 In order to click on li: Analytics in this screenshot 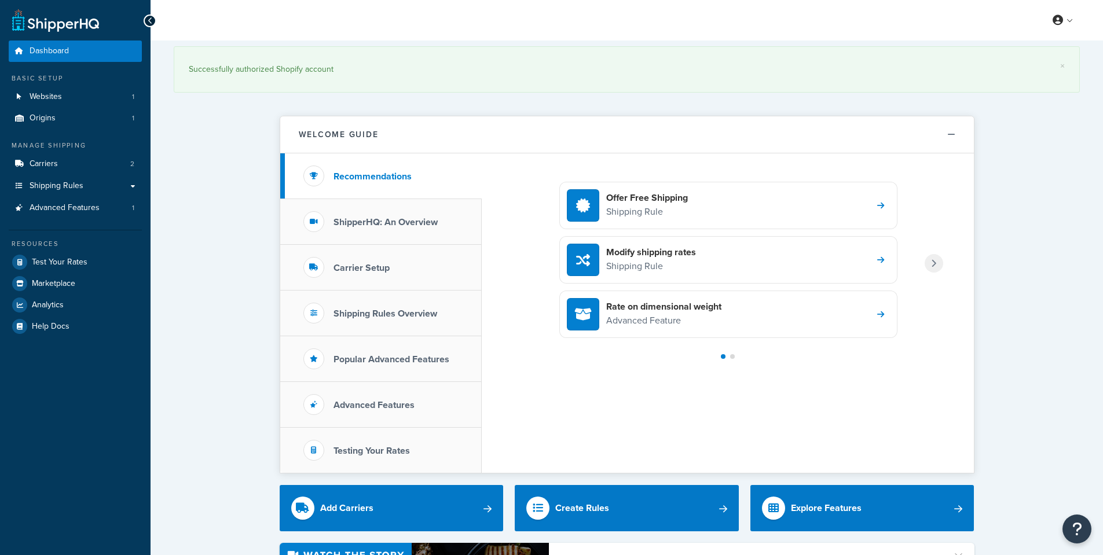, I will do `click(75, 305)`.